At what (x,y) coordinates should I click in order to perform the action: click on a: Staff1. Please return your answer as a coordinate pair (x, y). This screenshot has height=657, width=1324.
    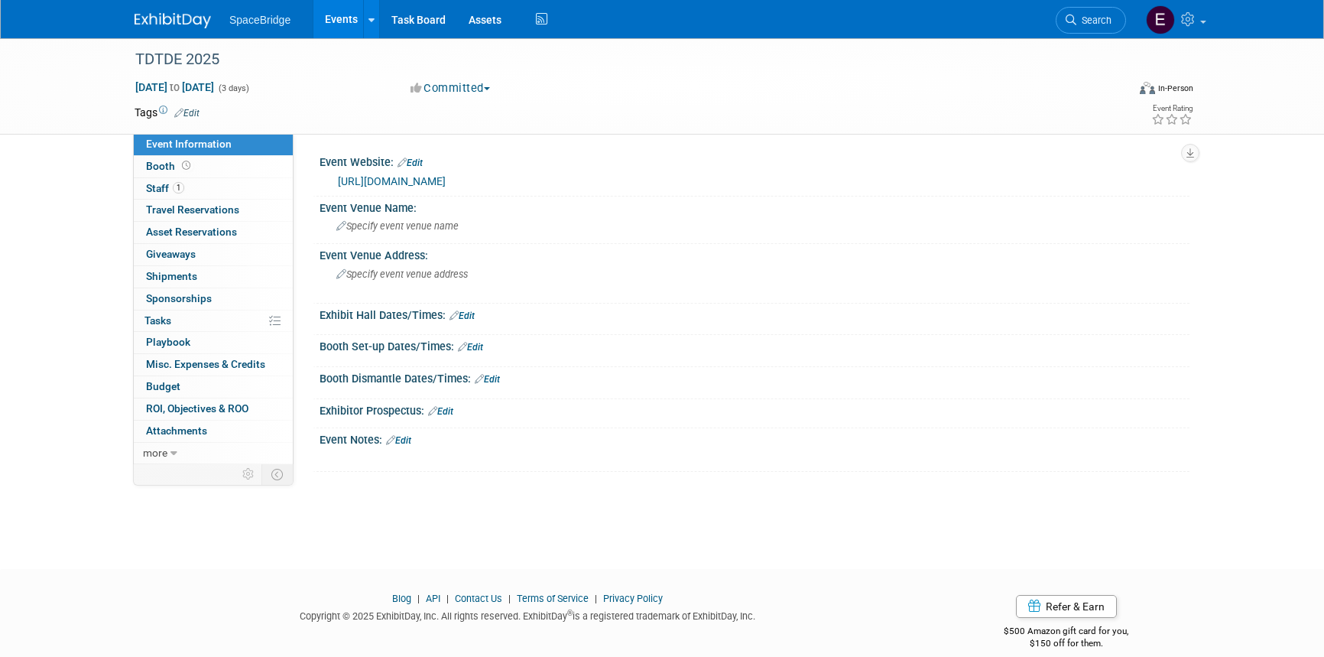
    Looking at the image, I should click on (213, 189).